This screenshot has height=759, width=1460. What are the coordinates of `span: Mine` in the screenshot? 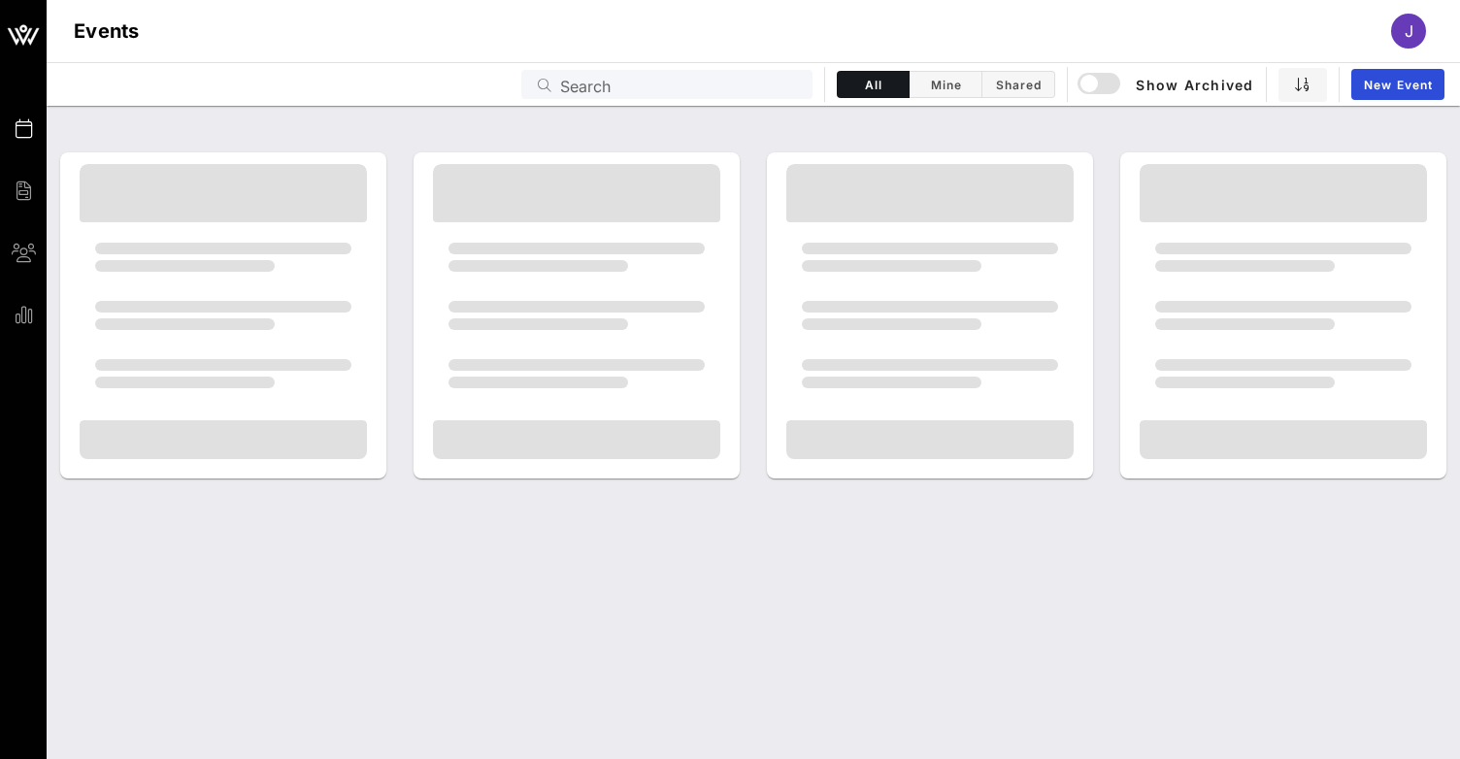 It's located at (946, 84).